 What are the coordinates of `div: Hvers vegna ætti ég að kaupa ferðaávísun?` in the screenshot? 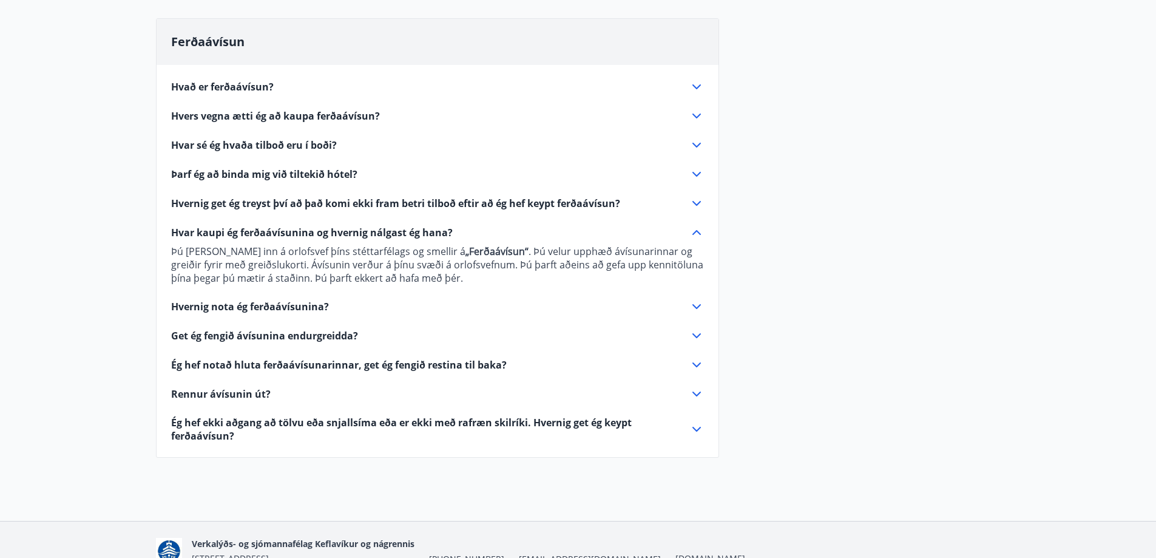 It's located at (437, 116).